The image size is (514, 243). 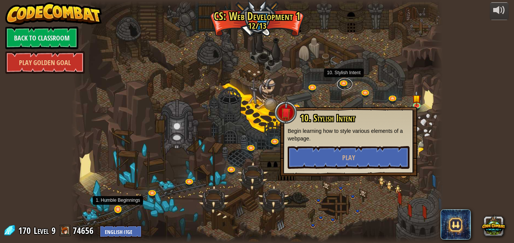 I want to click on p: Begin learning how to style various elements of a webpage., so click(x=348, y=135).